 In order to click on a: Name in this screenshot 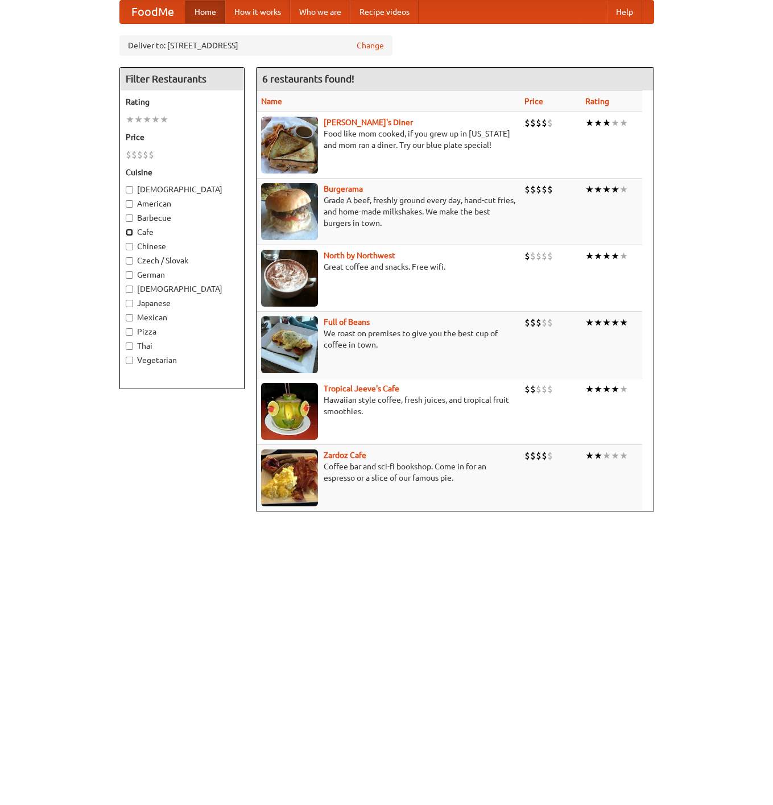, I will do `click(271, 101)`.